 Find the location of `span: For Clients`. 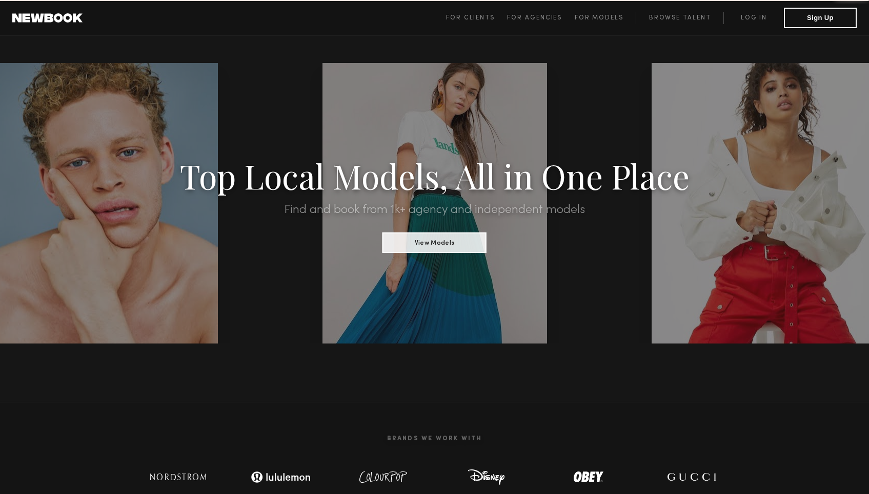

span: For Clients is located at coordinates (470, 18).